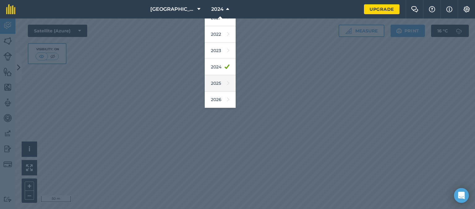  Describe the element at coordinates (220, 34) in the screenshot. I see `a: 2022` at that location.